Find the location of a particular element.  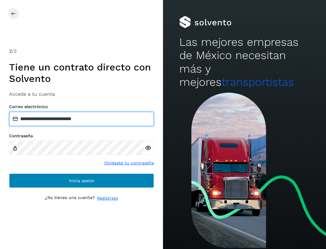

a: Olvidaste tu contraseña is located at coordinates (129, 163).